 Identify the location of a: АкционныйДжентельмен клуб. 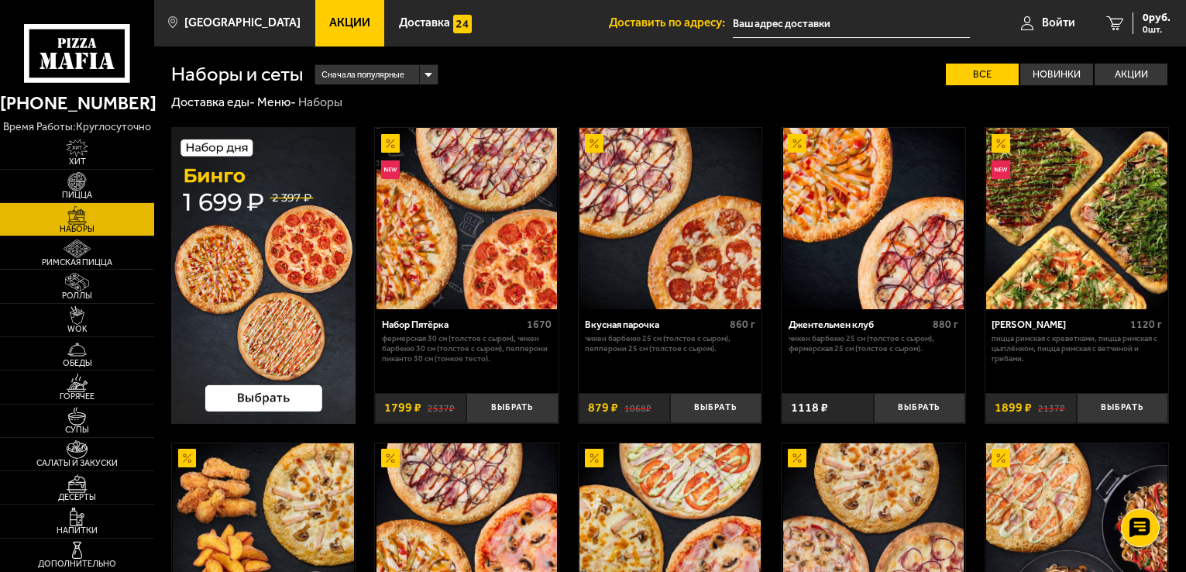
(873, 218).